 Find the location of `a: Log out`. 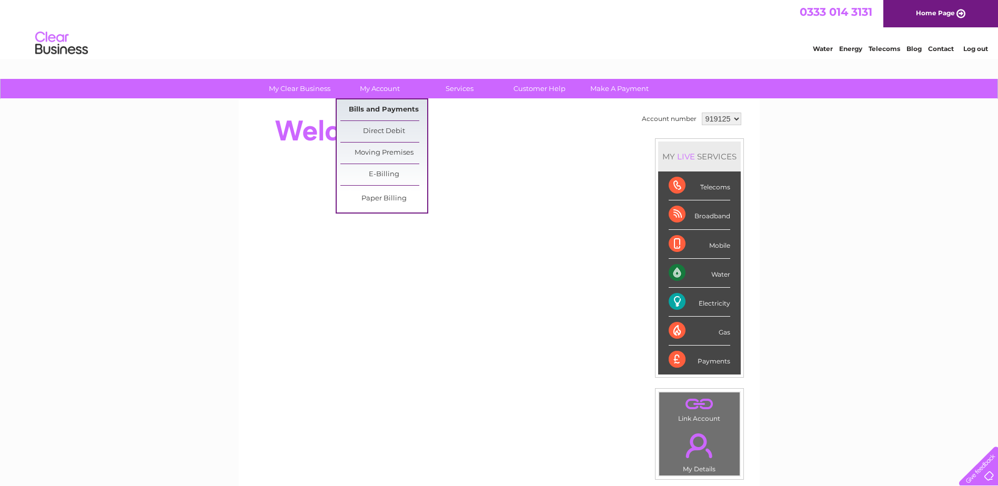

a: Log out is located at coordinates (975, 48).